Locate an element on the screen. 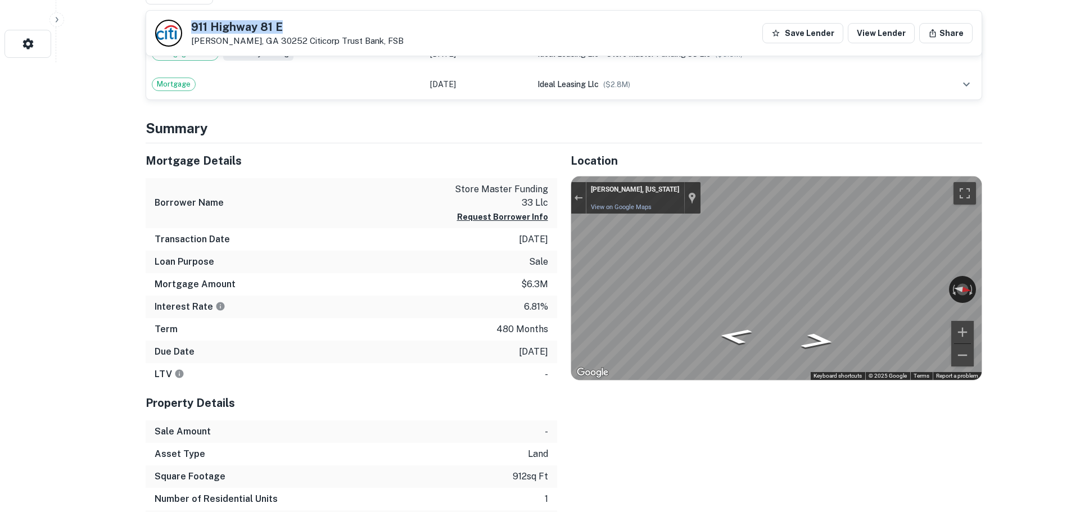  button: Rotate counterclockwise is located at coordinates (953, 290).